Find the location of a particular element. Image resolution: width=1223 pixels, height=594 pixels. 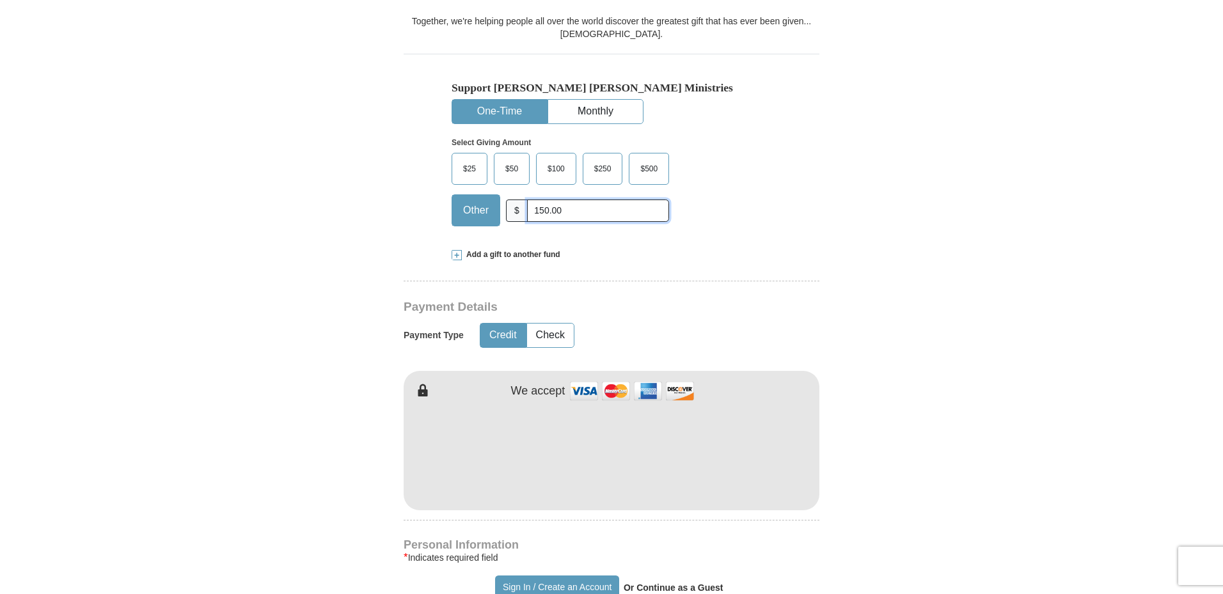

span: $25 is located at coordinates (470, 169).